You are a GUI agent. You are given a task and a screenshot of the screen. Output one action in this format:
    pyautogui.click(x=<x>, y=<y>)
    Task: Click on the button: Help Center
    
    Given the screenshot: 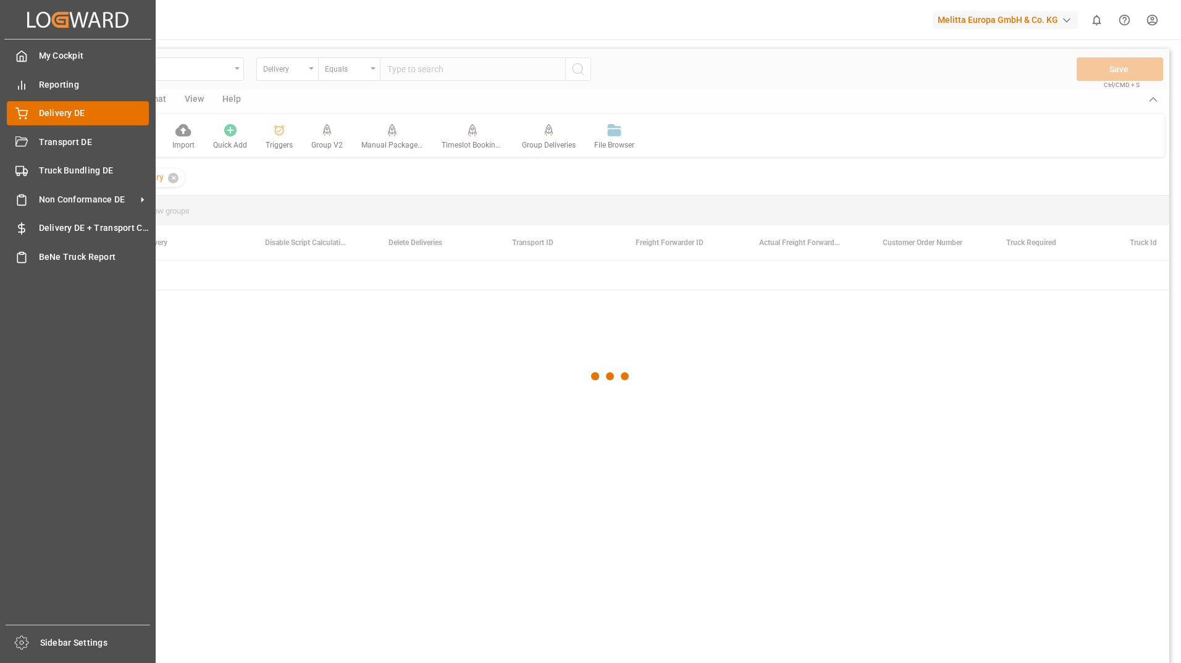 What is the action you would take?
    pyautogui.click(x=1124, y=20)
    